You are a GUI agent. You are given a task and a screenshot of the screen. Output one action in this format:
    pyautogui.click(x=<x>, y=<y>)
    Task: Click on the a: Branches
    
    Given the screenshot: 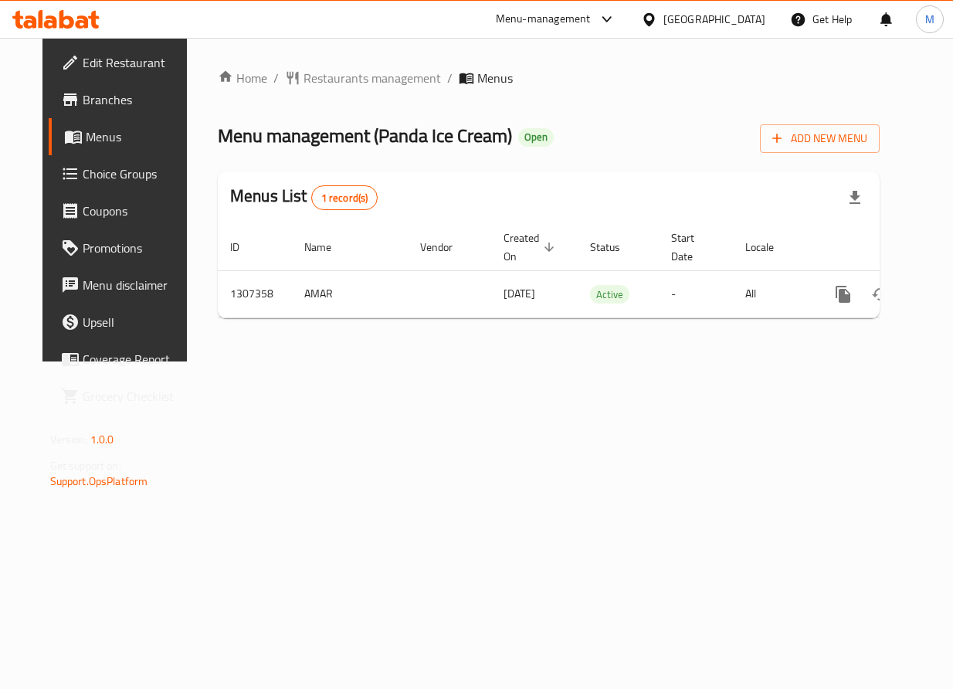 What is the action you would take?
    pyautogui.click(x=125, y=100)
    